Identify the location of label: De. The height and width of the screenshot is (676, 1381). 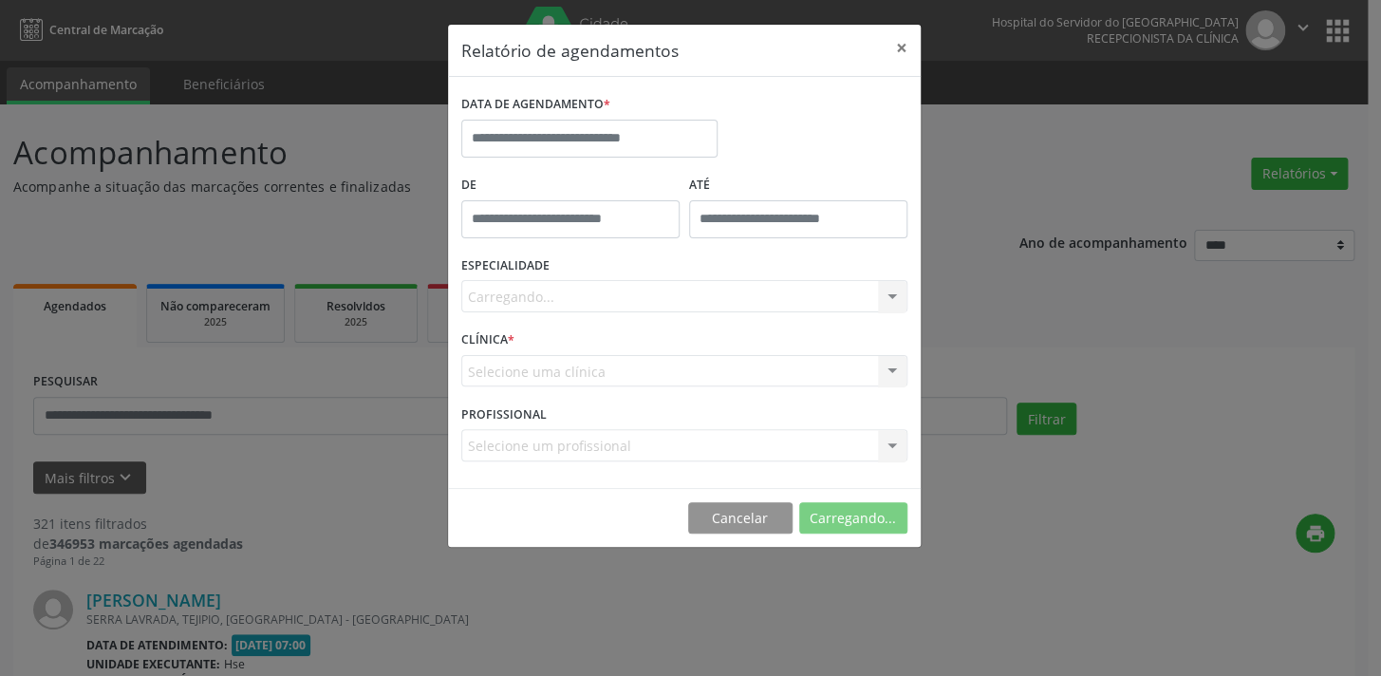
(571, 185).